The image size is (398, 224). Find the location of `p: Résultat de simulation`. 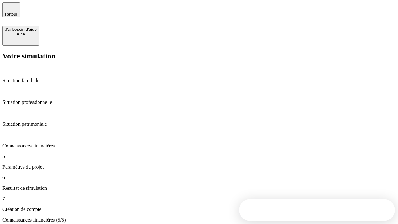

p: Résultat de simulation is located at coordinates (199, 188).